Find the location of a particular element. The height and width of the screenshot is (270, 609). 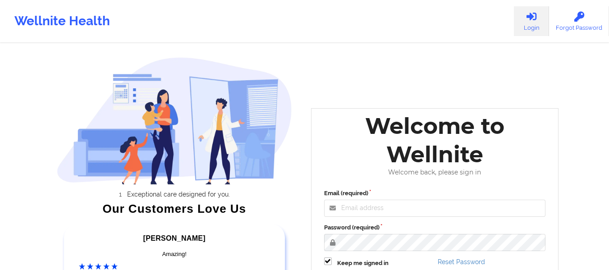

div: Welcome to Wellnite is located at coordinates (435, 140).